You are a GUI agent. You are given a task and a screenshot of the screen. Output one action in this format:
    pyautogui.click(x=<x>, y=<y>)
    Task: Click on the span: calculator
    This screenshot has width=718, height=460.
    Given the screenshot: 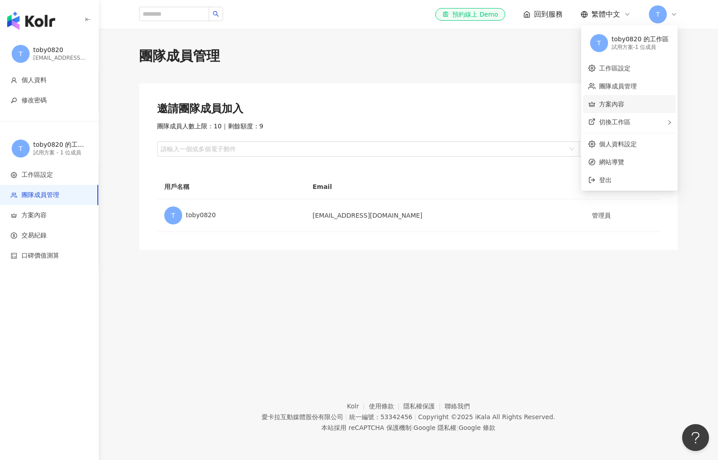 What is the action you would take?
    pyautogui.click(x=14, y=256)
    